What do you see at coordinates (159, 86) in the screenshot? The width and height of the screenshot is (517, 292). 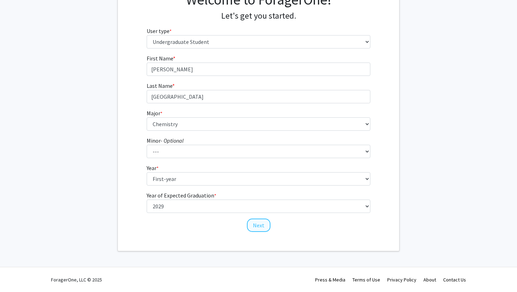 I see `span: Last Name` at bounding box center [159, 86].